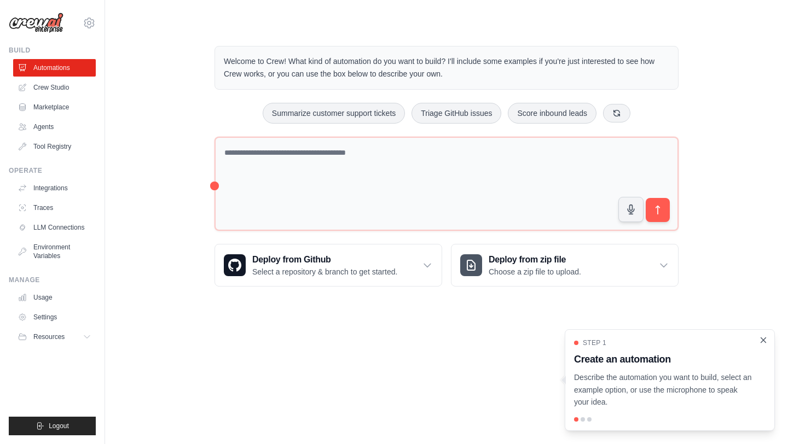 Image resolution: width=788 pixels, height=444 pixels. I want to click on button: Summarize customer support tickets, so click(334, 113).